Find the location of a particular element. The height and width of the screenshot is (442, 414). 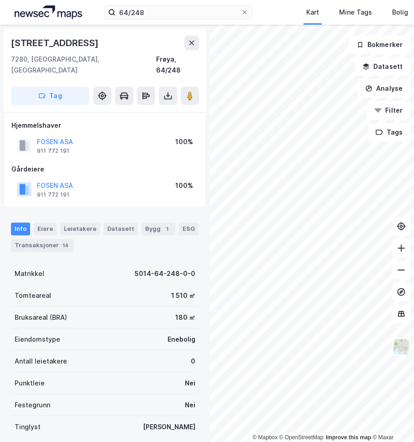

div: Datasett is located at coordinates (120, 229).